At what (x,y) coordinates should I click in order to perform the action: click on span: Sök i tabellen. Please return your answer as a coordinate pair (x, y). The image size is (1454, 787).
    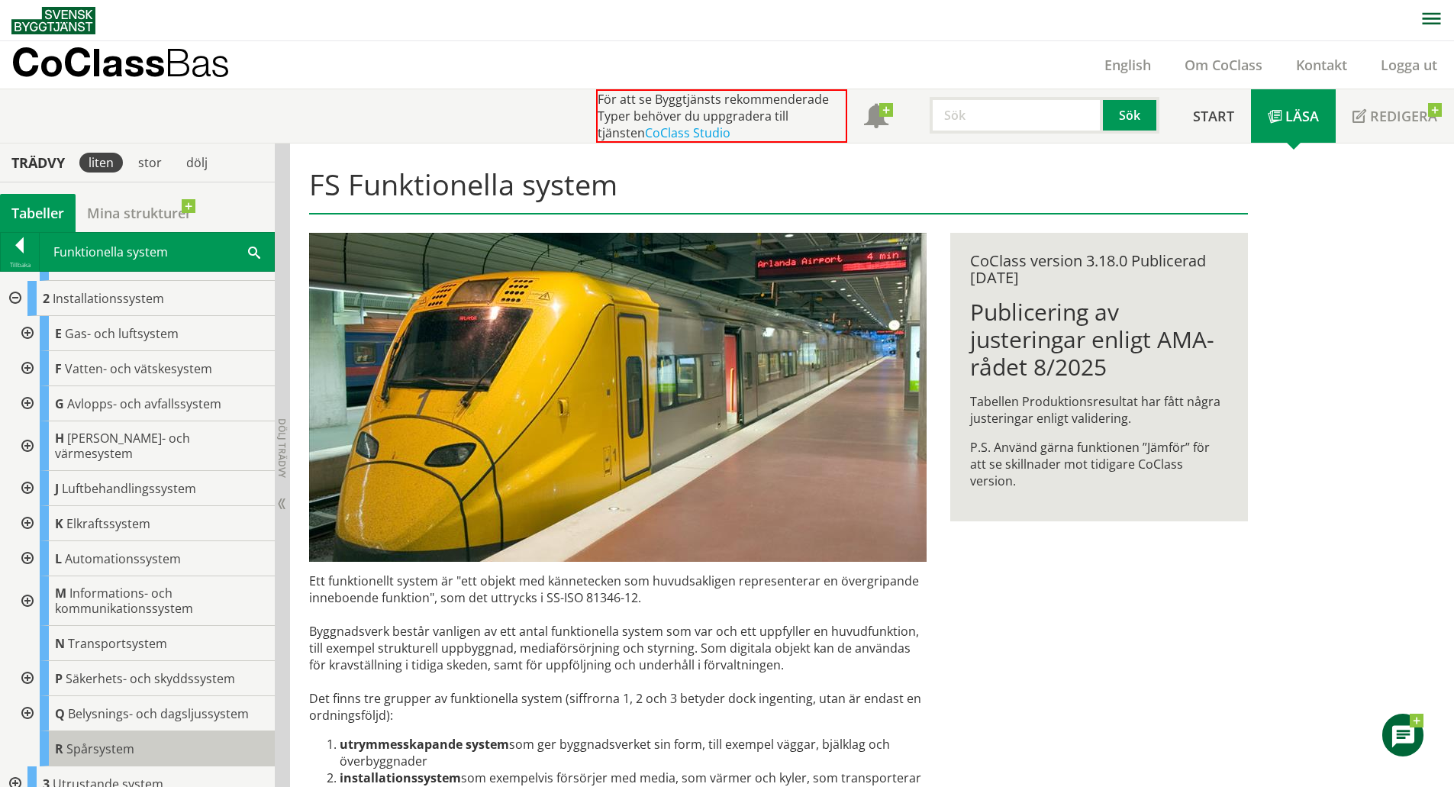
    Looking at the image, I should click on (254, 251).